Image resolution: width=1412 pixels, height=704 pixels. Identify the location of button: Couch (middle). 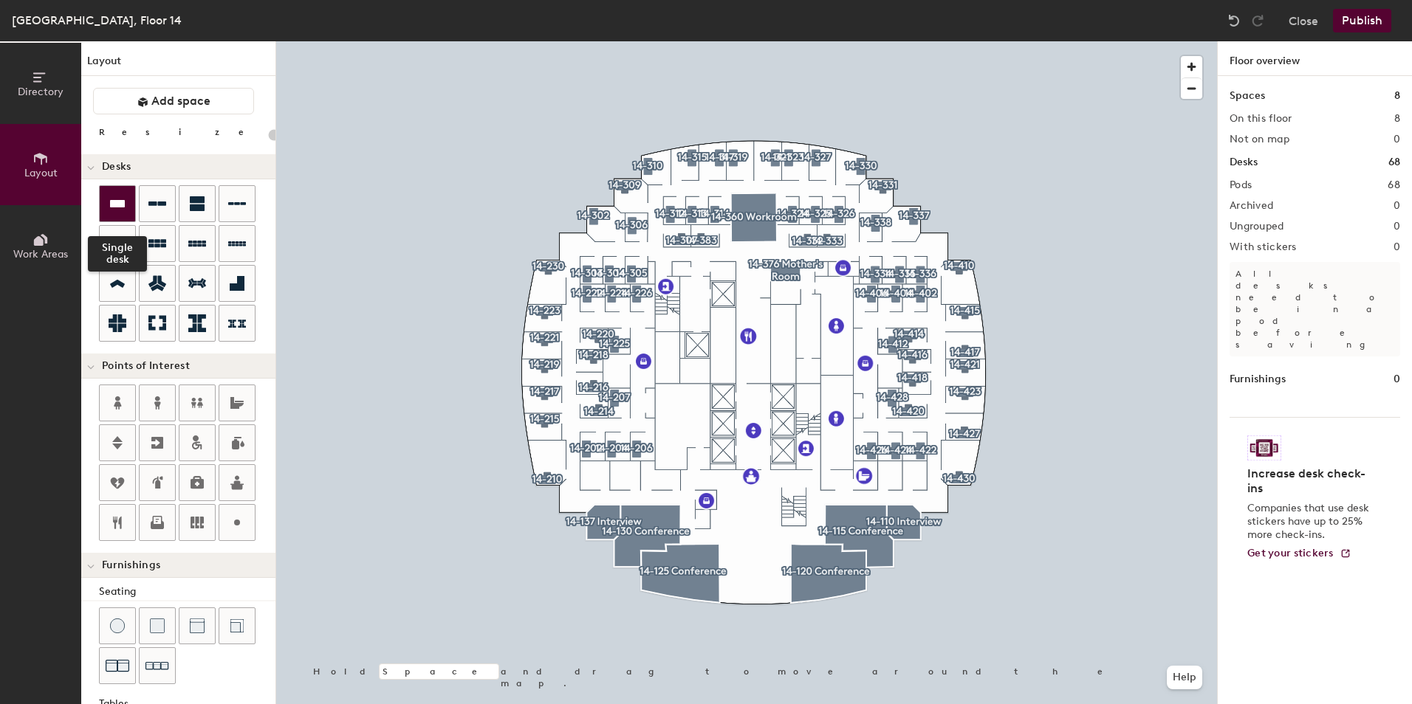
(197, 626).